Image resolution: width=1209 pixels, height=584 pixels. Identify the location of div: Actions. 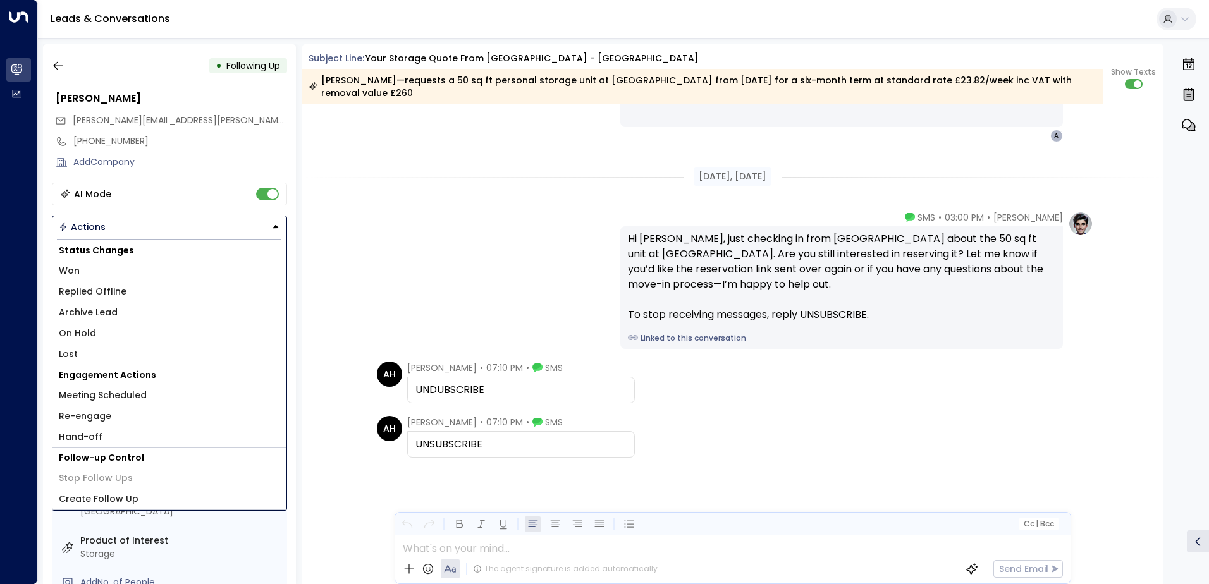
(82, 227).